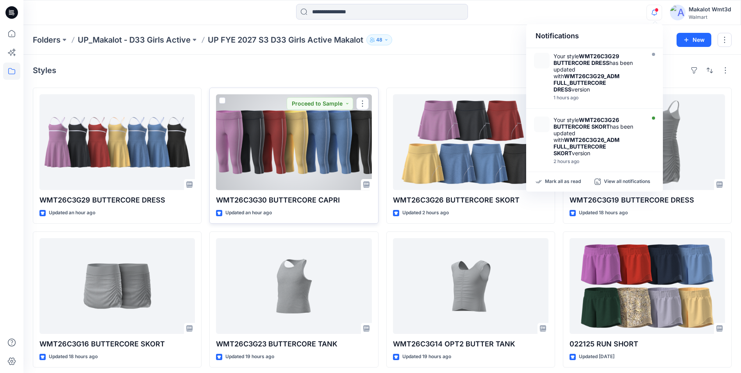 The width and height of the screenshot is (741, 373). Describe the element at coordinates (586, 146) in the screenshot. I see `strong: WMT26C3G26_ADM FULL_BUTTERCORE SKORT` at that location.